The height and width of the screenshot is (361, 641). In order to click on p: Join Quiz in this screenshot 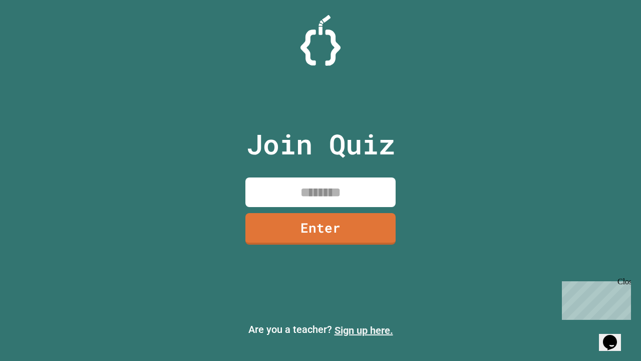, I will do `click(321, 144)`.